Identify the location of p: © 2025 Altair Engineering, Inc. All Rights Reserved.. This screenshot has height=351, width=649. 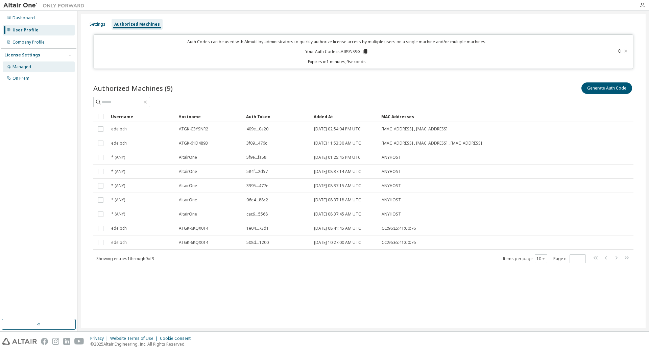
(142, 344).